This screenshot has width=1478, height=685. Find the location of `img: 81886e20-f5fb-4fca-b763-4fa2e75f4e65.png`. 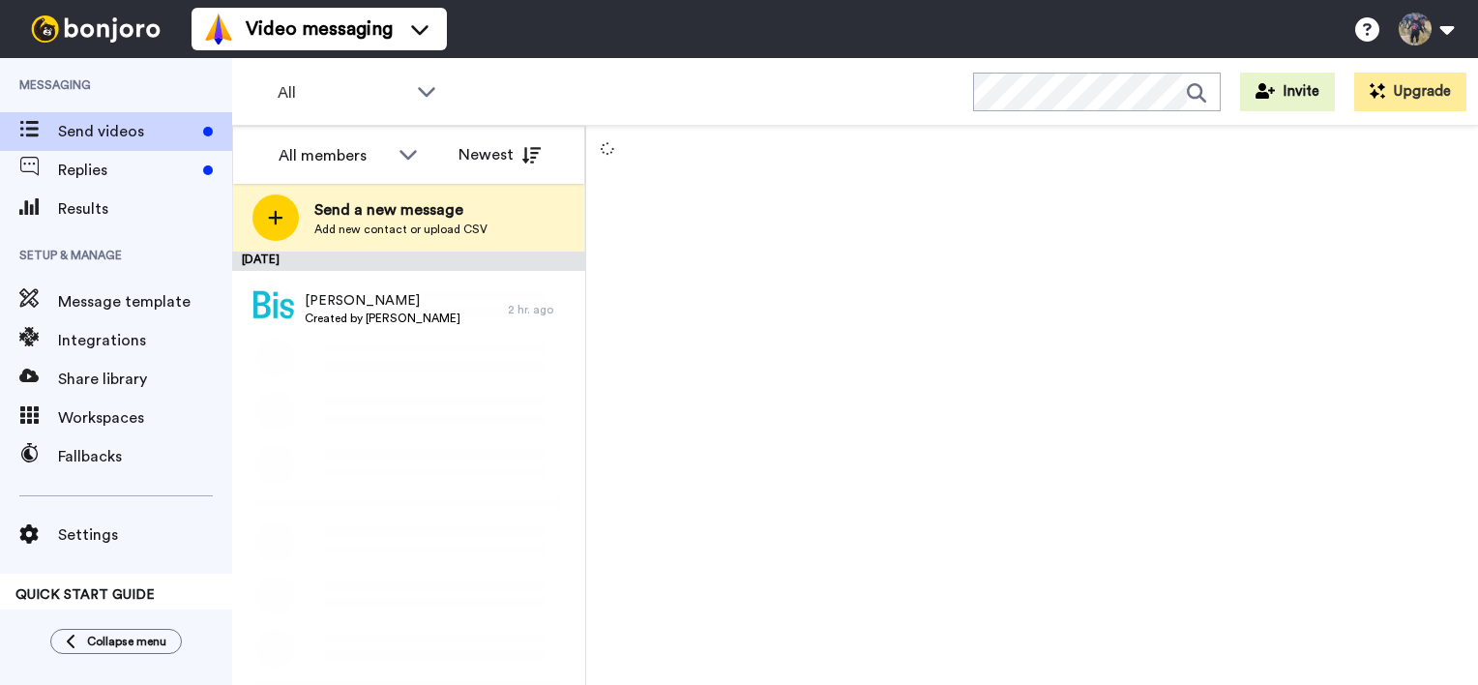

img: 81886e20-f5fb-4fca-b763-4fa2e75f4e65.png is located at coordinates (271, 305).